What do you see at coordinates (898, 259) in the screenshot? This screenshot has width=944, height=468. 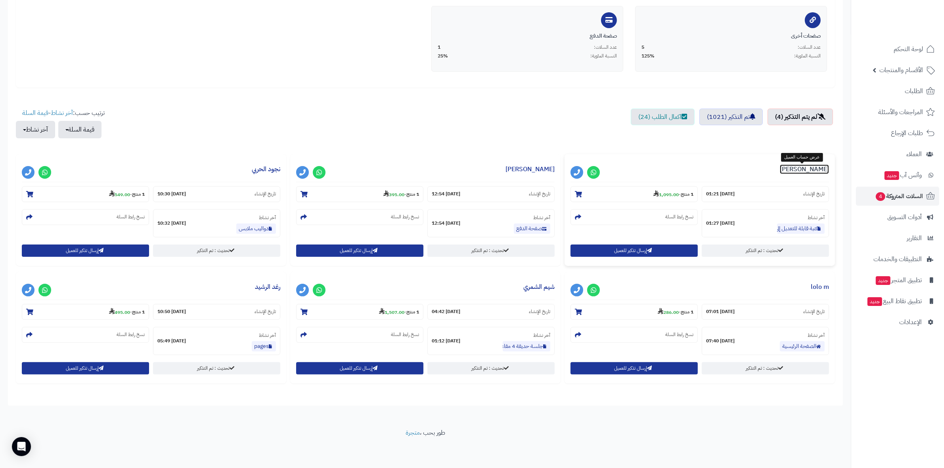 I see `span: التطبيقات والخدمات` at bounding box center [898, 259].